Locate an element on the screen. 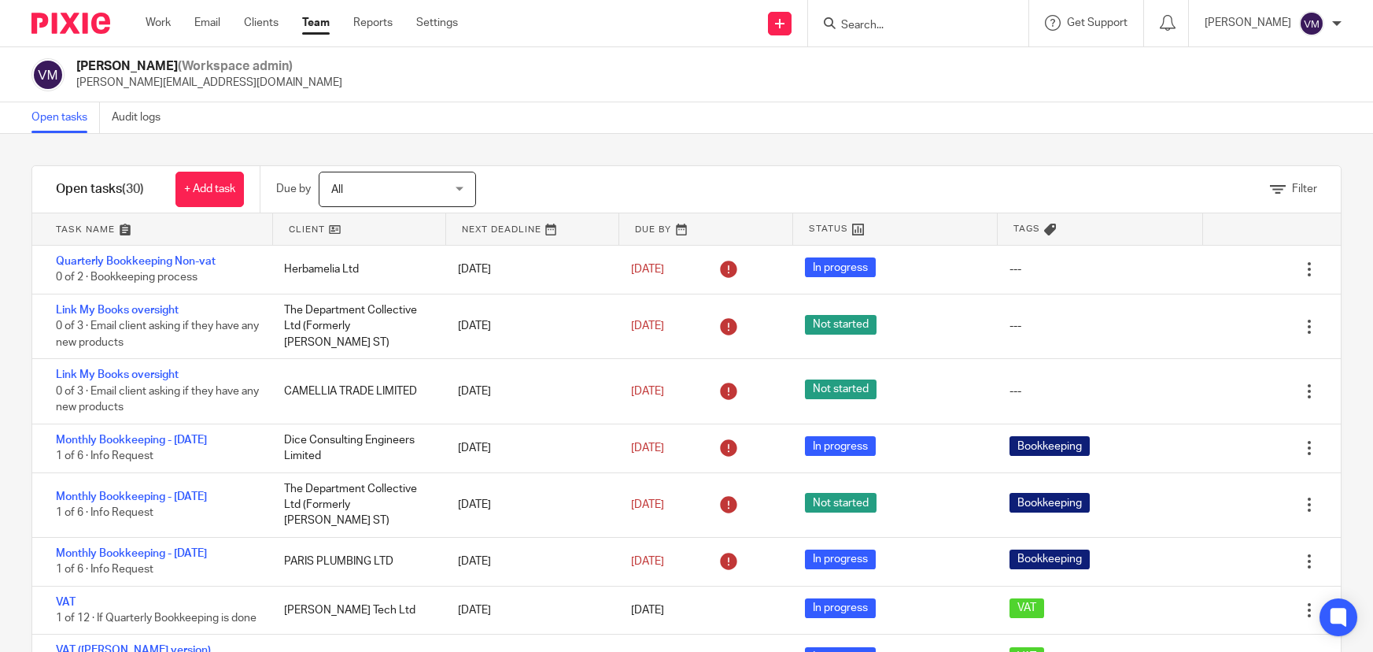 Image resolution: width=1373 pixels, height=652 pixels. span: Tags is located at coordinates (1027, 228).